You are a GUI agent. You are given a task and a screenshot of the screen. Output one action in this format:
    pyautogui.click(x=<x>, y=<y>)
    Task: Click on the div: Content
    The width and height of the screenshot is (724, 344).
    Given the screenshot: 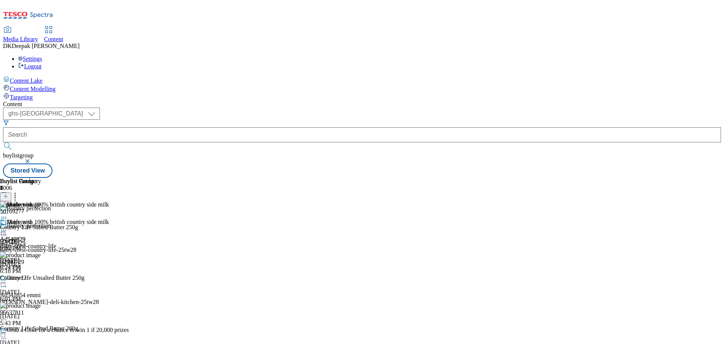 What is the action you would take?
    pyautogui.click(x=362, y=104)
    